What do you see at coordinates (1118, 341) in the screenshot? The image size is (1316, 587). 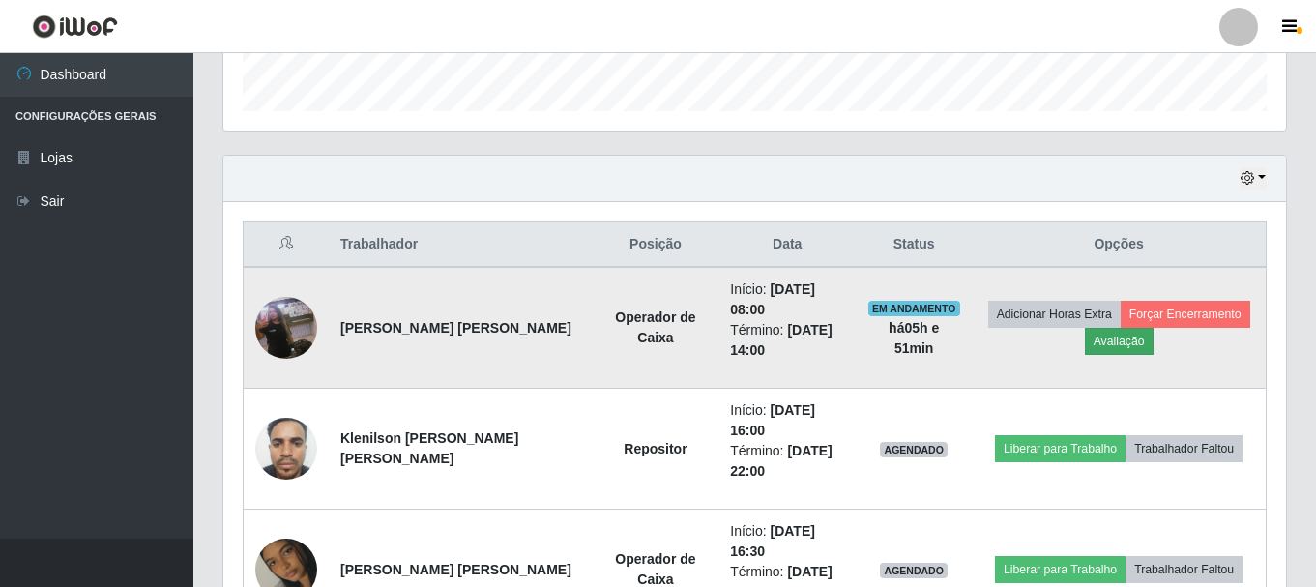 I see `button: Avaliação` at bounding box center [1118, 341].